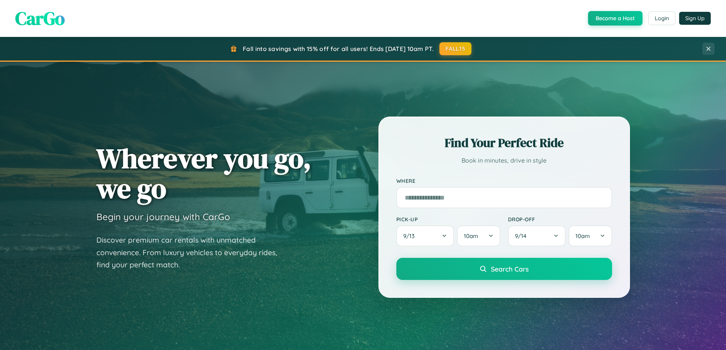 This screenshot has height=350, width=726. What do you see at coordinates (522, 236) in the screenshot?
I see `span: 9 / 14` at bounding box center [522, 236].